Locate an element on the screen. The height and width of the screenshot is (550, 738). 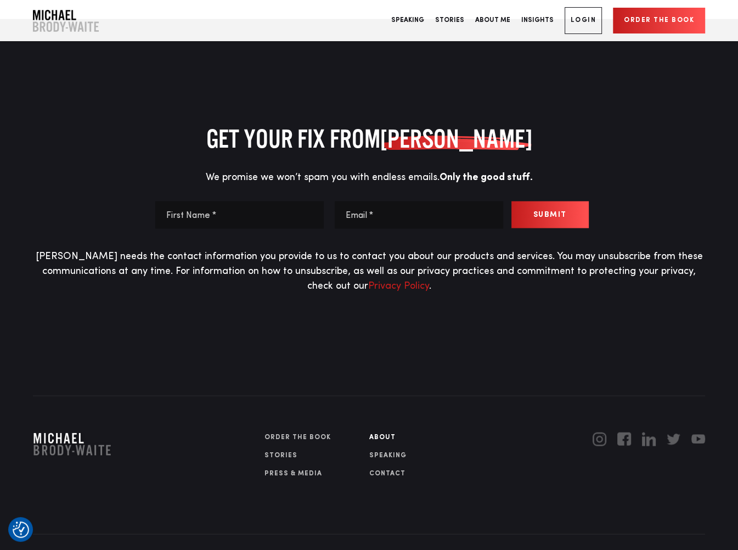
a: Company Logo Company Logo is located at coordinates (66, 21).